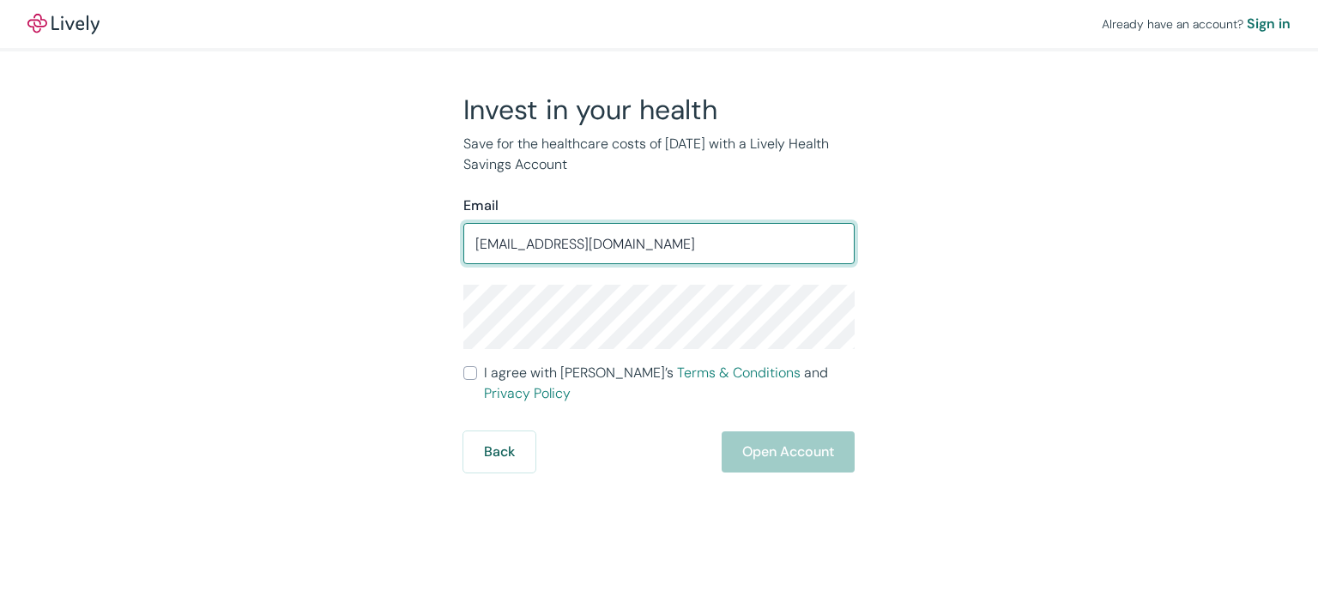 Image resolution: width=1318 pixels, height=596 pixels. I want to click on h2: Invest in your health, so click(659, 110).